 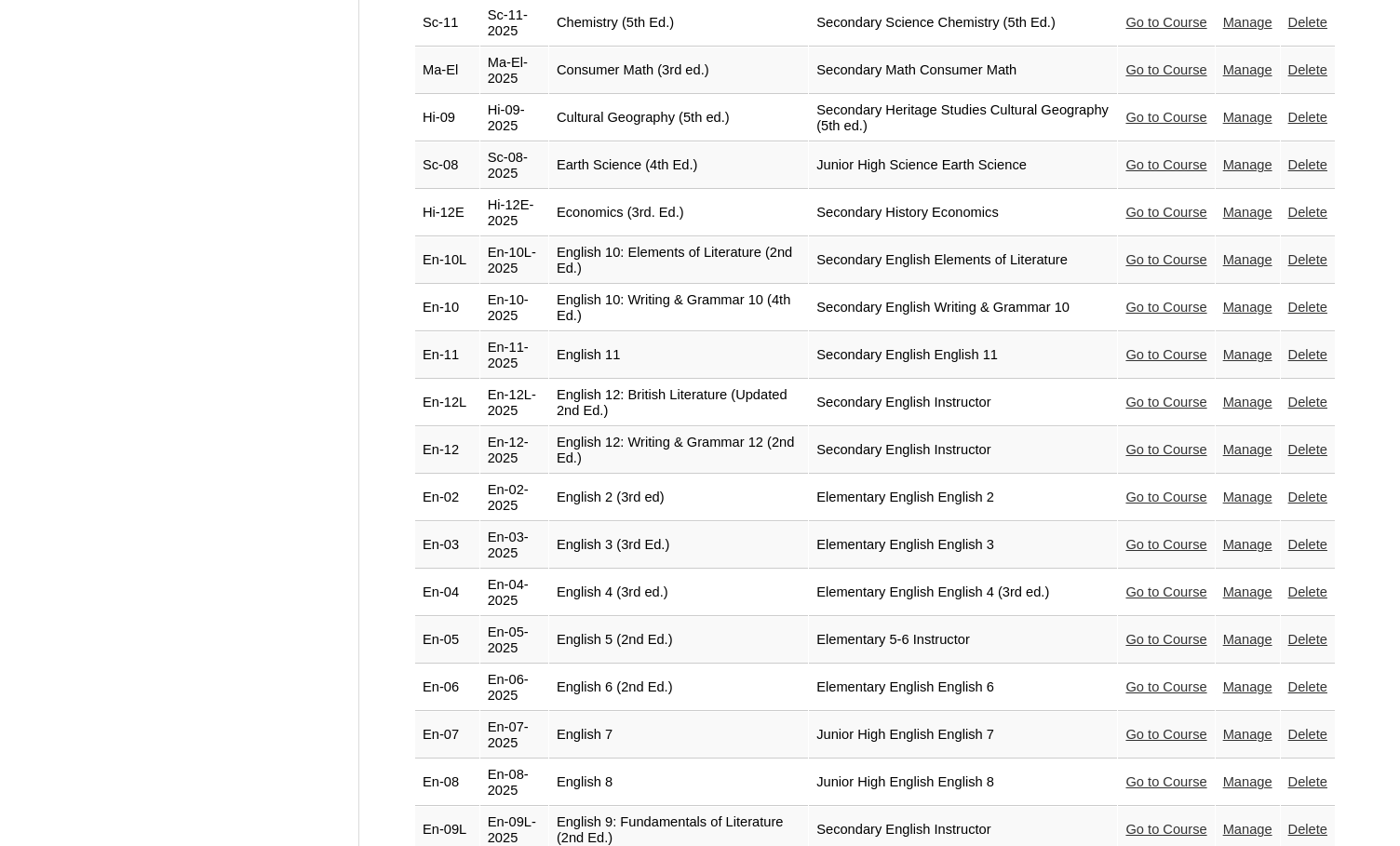 I want to click on td: Ma-El, so click(x=447, y=71).